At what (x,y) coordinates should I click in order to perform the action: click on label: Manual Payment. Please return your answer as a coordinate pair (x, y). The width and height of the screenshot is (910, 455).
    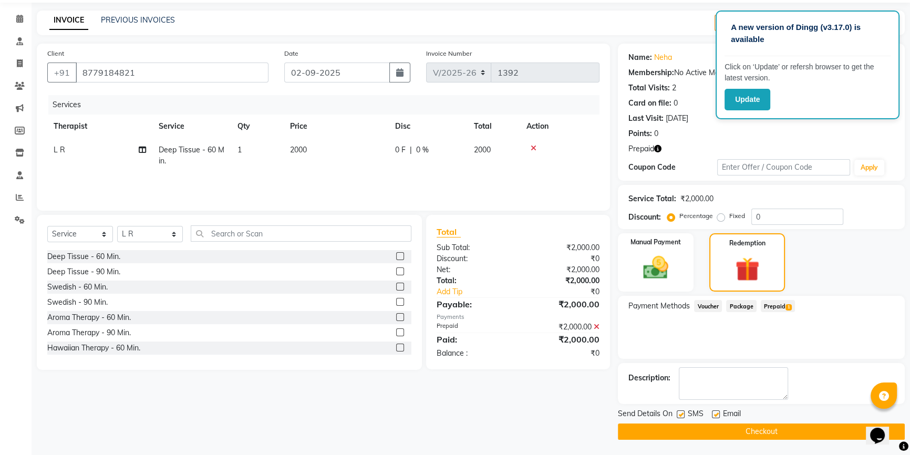
    Looking at the image, I should click on (656, 242).